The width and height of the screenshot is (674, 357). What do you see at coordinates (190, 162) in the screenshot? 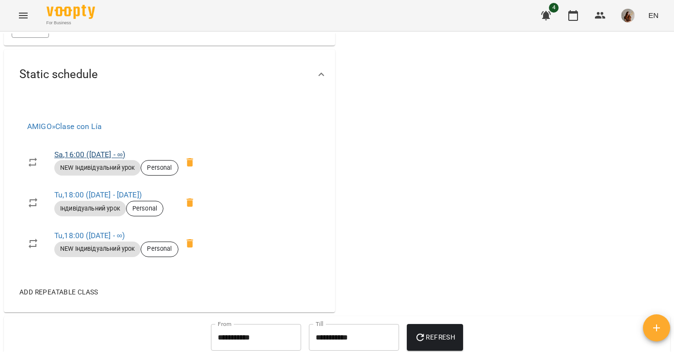
I see `span: Delete scheduled class Clase con Lía Sa 16:00 of the client Наталія Свергун` at bounding box center [190, 162].